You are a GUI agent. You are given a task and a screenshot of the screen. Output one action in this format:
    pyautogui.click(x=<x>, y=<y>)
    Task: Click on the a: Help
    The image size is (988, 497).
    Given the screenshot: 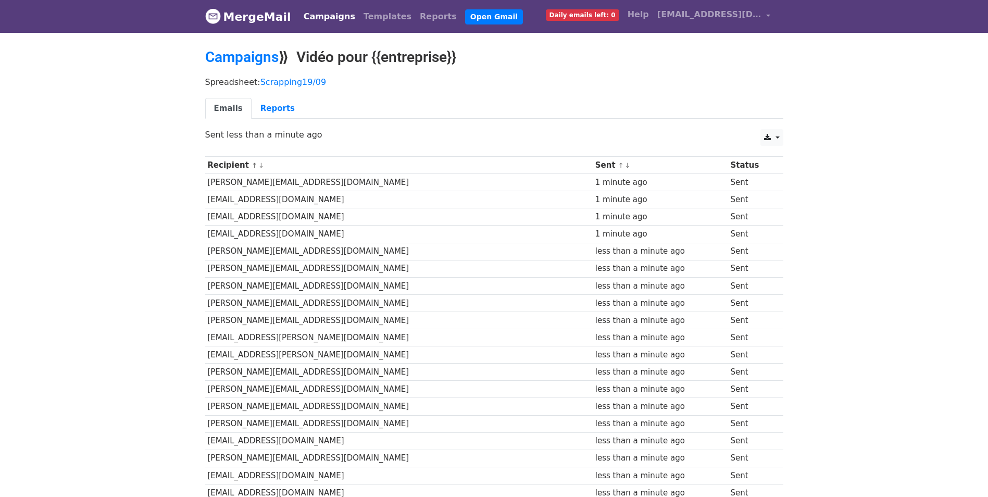 What is the action you would take?
    pyautogui.click(x=638, y=15)
    